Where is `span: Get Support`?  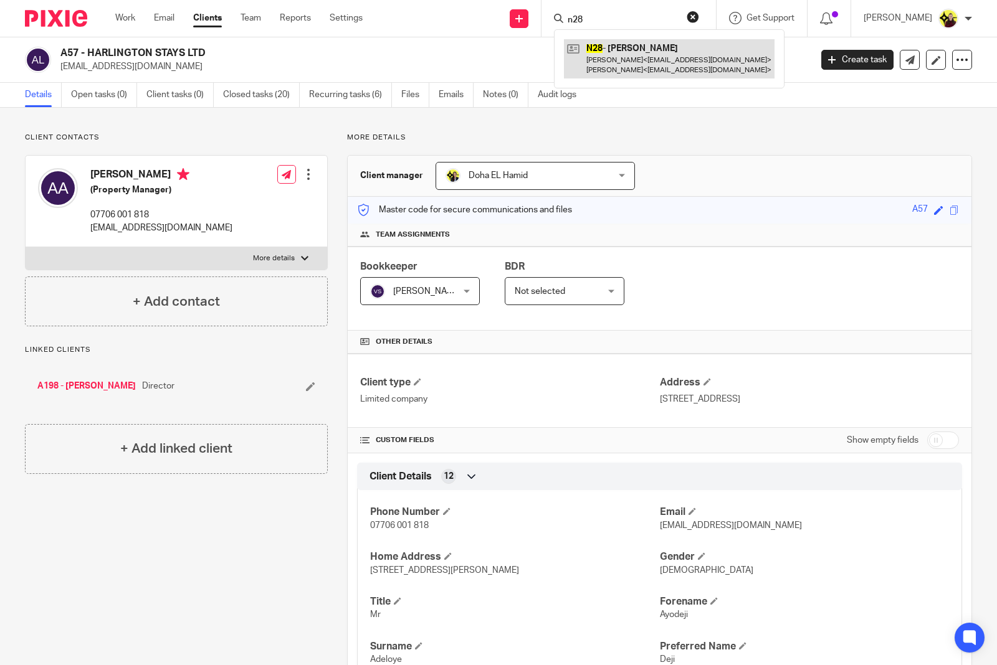 span: Get Support is located at coordinates (770, 18).